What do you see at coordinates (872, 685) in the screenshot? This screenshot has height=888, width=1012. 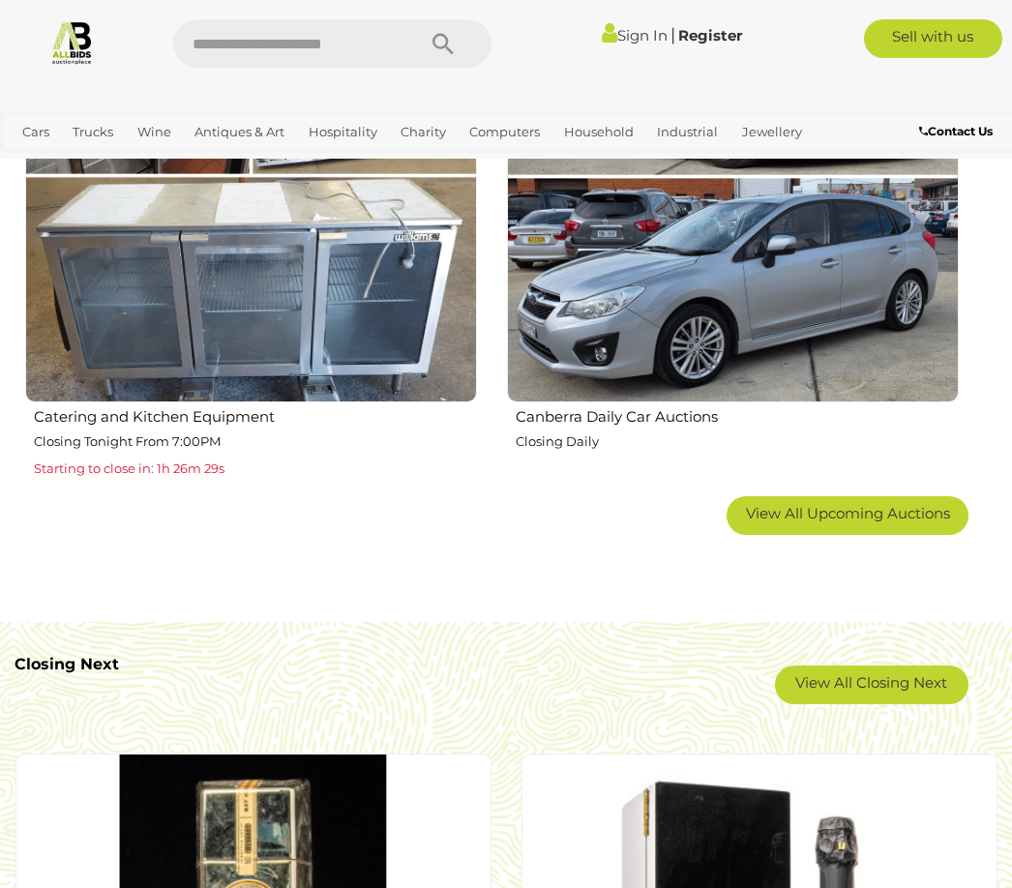 I see `a: View All Closing Next` at bounding box center [872, 685].